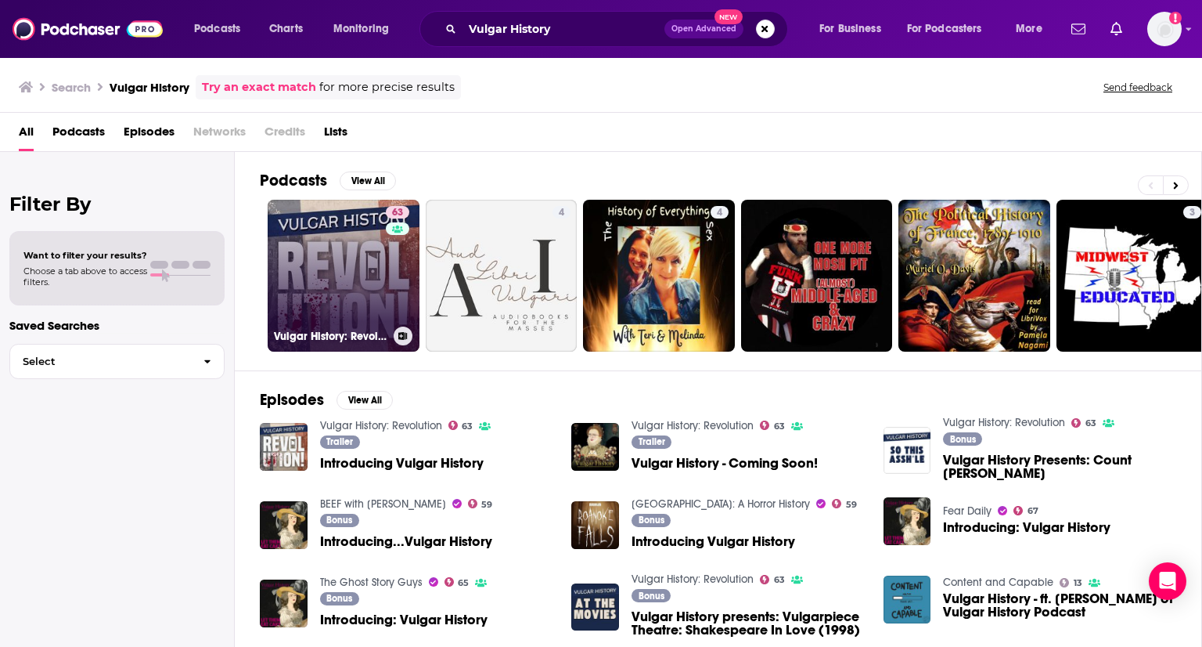 The height and width of the screenshot is (647, 1202). I want to click on h3: Vulgar History: Revolution, so click(330, 336).